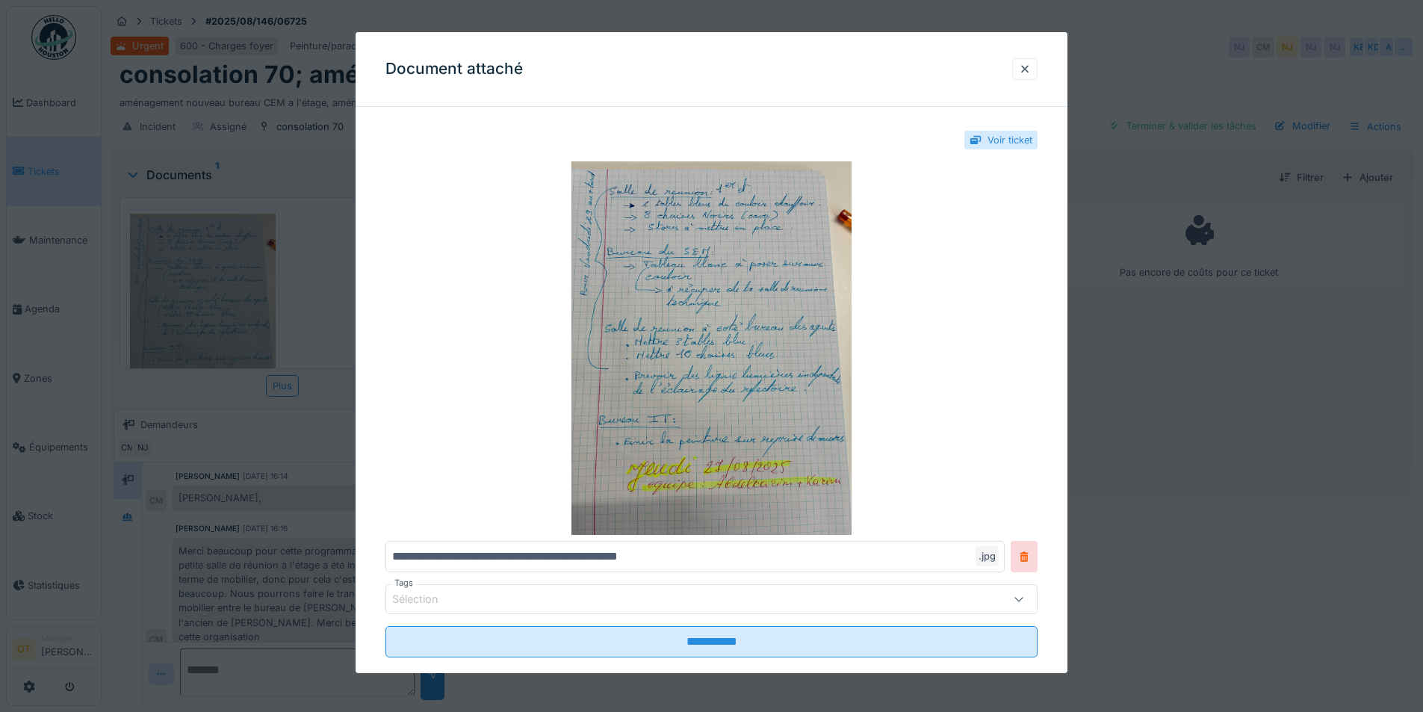 This screenshot has width=1423, height=712. Describe the element at coordinates (403, 583) in the screenshot. I see `label: Tags` at that location.